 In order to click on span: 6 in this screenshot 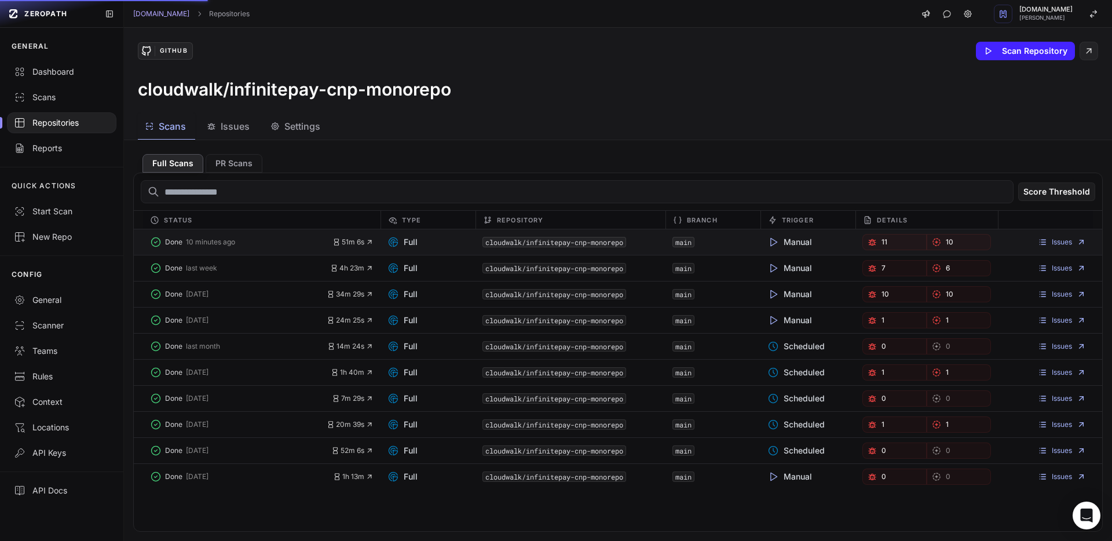, I will do `click(948, 268)`.